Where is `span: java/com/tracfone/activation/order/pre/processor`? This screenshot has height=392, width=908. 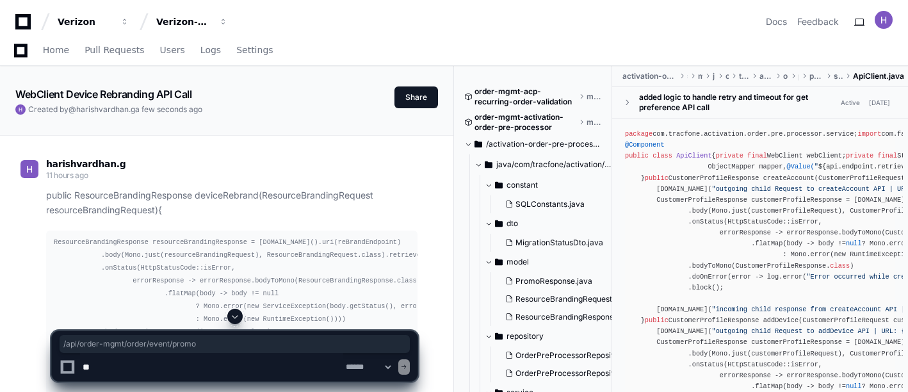 span: java/com/tracfone/activation/order/pre/processor is located at coordinates (555, 165).